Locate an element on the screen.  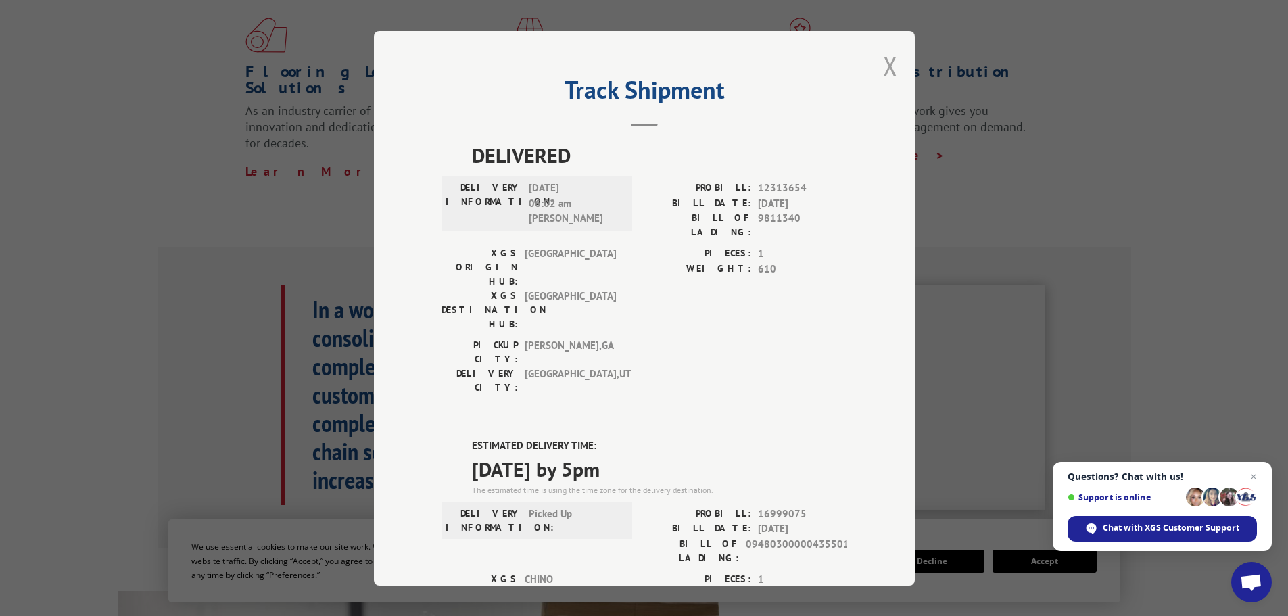
span: Chat with XGS Customer Support is located at coordinates (1171, 528).